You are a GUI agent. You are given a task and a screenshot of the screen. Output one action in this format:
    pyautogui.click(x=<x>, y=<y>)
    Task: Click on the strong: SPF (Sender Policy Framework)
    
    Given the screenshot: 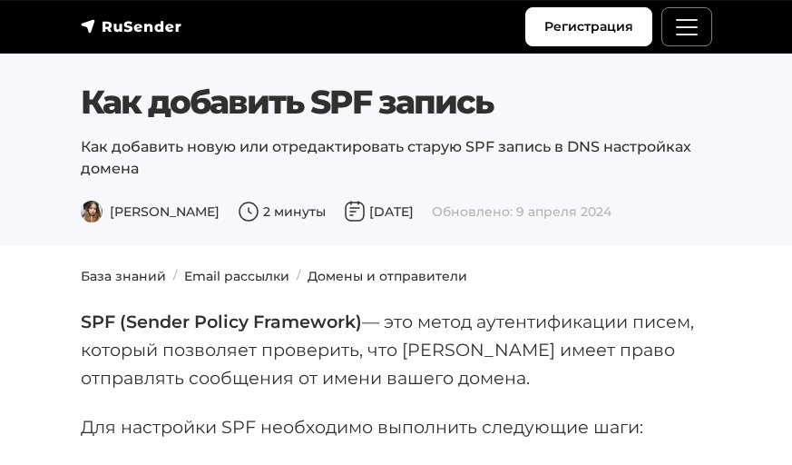 What is the action you would take?
    pyautogui.click(x=221, y=321)
    